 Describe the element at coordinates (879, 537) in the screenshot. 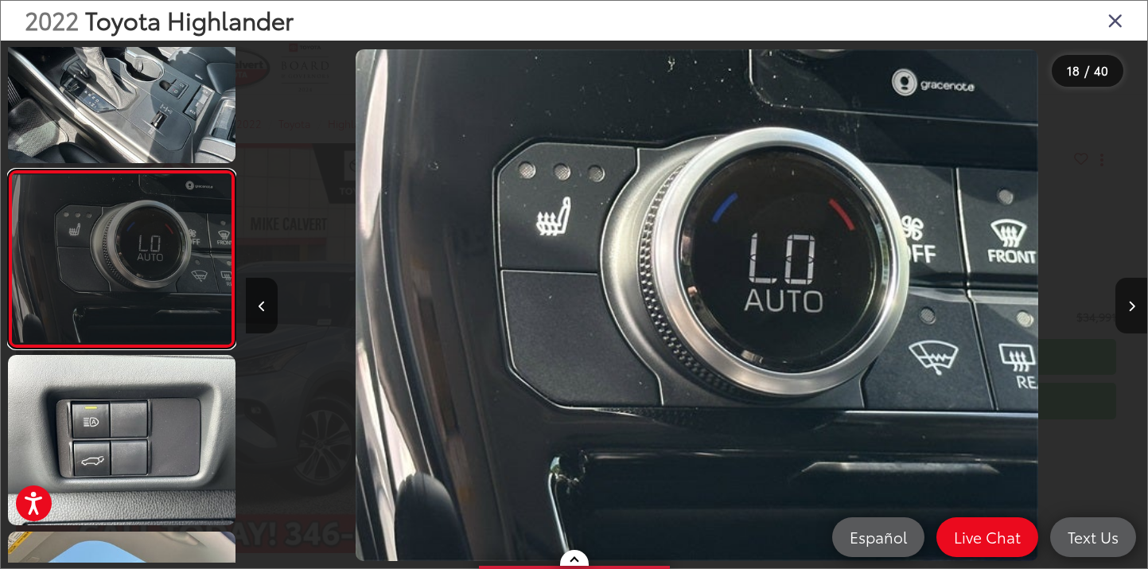

I see `a: Español` at that location.